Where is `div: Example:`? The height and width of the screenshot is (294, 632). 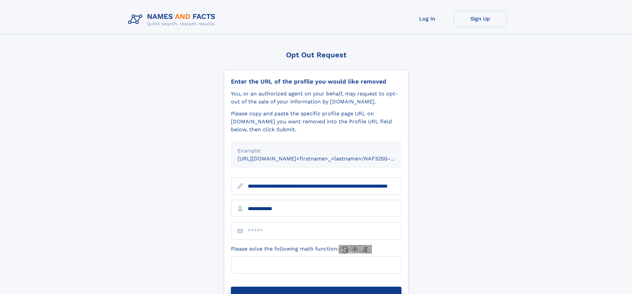 div: Example: is located at coordinates (316, 151).